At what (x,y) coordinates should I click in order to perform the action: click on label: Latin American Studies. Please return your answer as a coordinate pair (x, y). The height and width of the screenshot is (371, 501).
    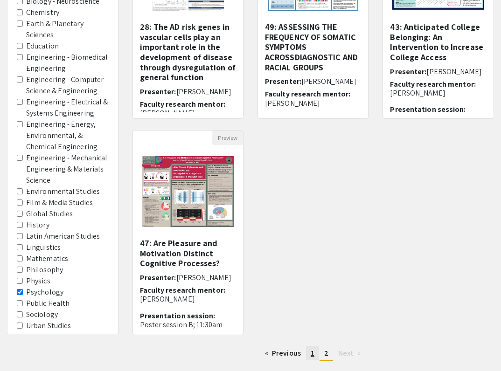
    Looking at the image, I should click on (63, 237).